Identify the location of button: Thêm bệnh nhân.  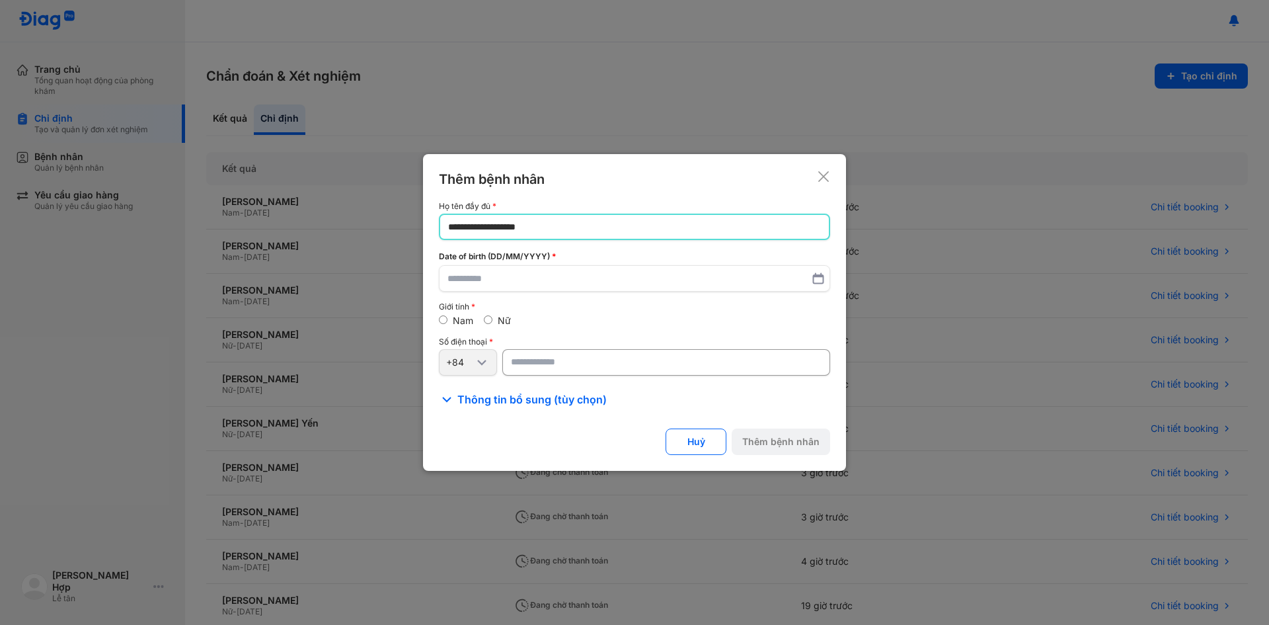
(781, 442).